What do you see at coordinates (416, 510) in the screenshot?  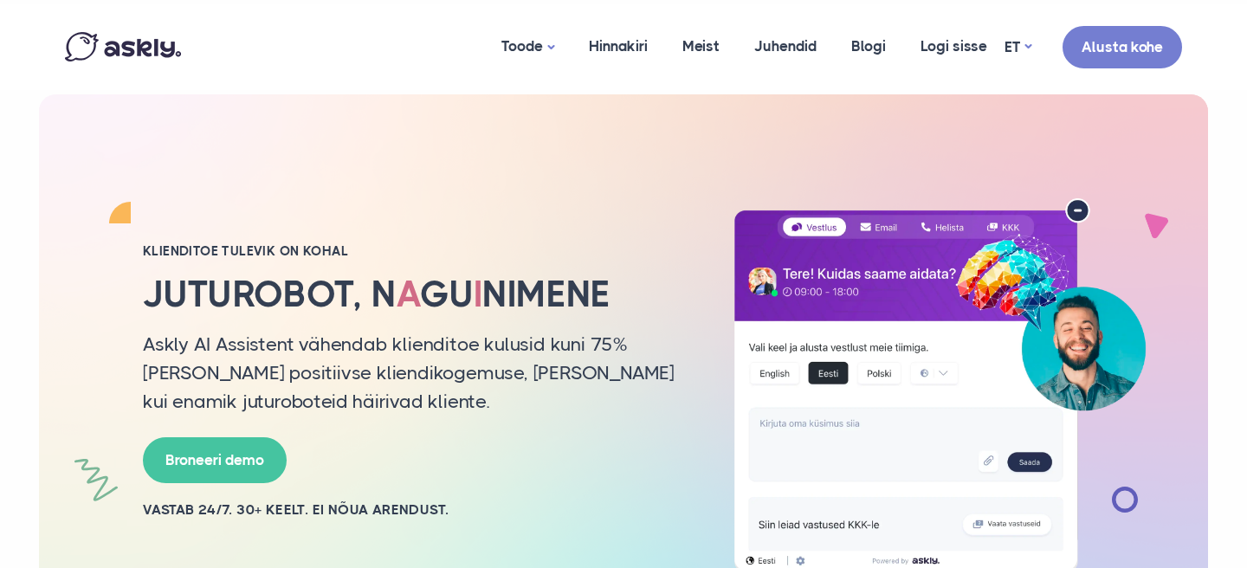 I see `h2: Vastab 24/7. 30+ keelt. Ei nõua arendust.` at bounding box center [416, 510].